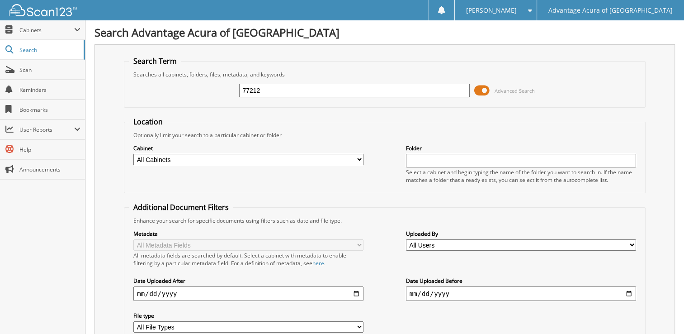 The width and height of the screenshot is (684, 334). What do you see at coordinates (43, 10) in the screenshot?
I see `img: scan123-logo-white.svg` at bounding box center [43, 10].